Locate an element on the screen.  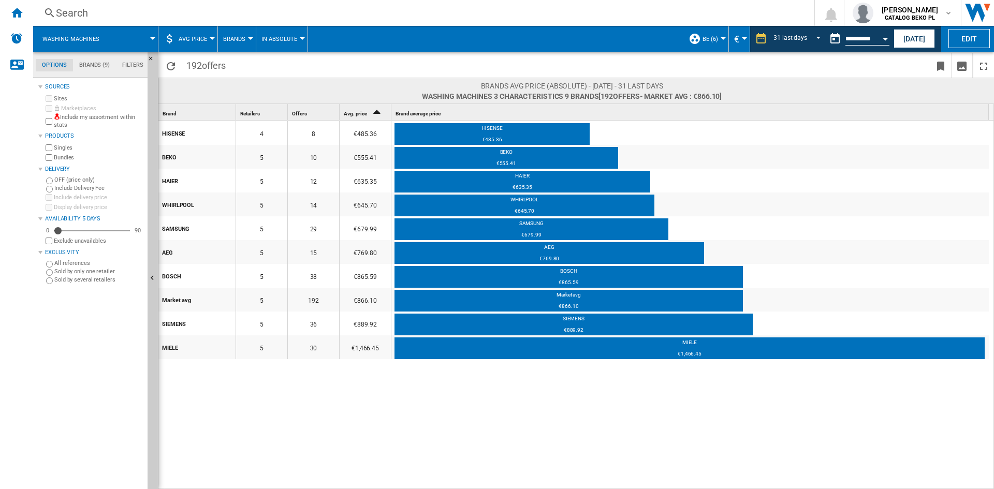
md-slider: Availability is located at coordinates (92, 231).